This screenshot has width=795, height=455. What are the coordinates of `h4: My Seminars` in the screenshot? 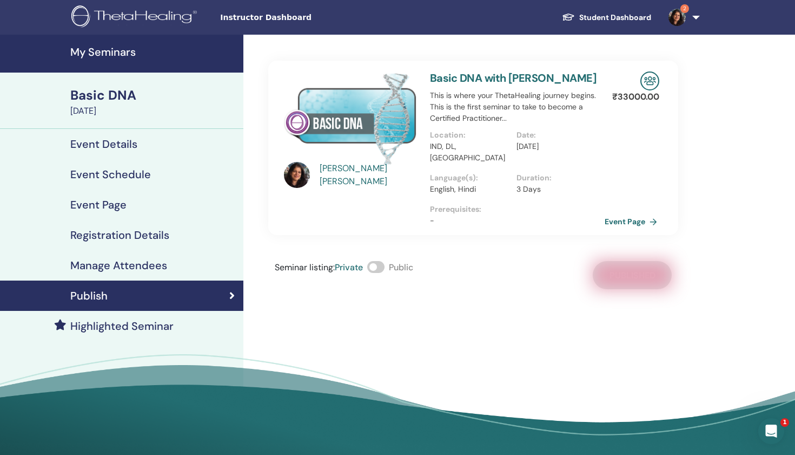 It's located at (154, 52).